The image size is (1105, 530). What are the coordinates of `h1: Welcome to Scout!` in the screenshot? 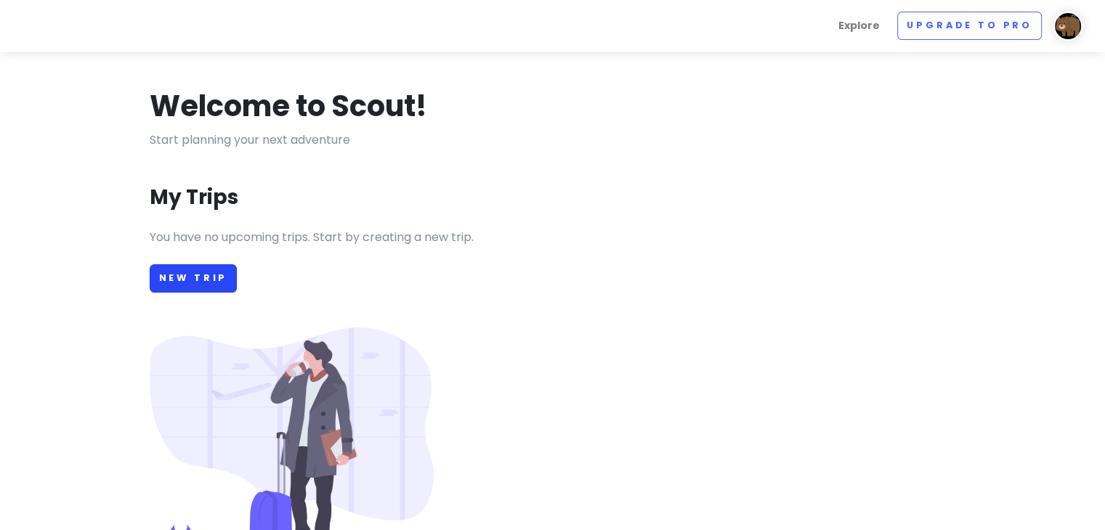 It's located at (288, 106).